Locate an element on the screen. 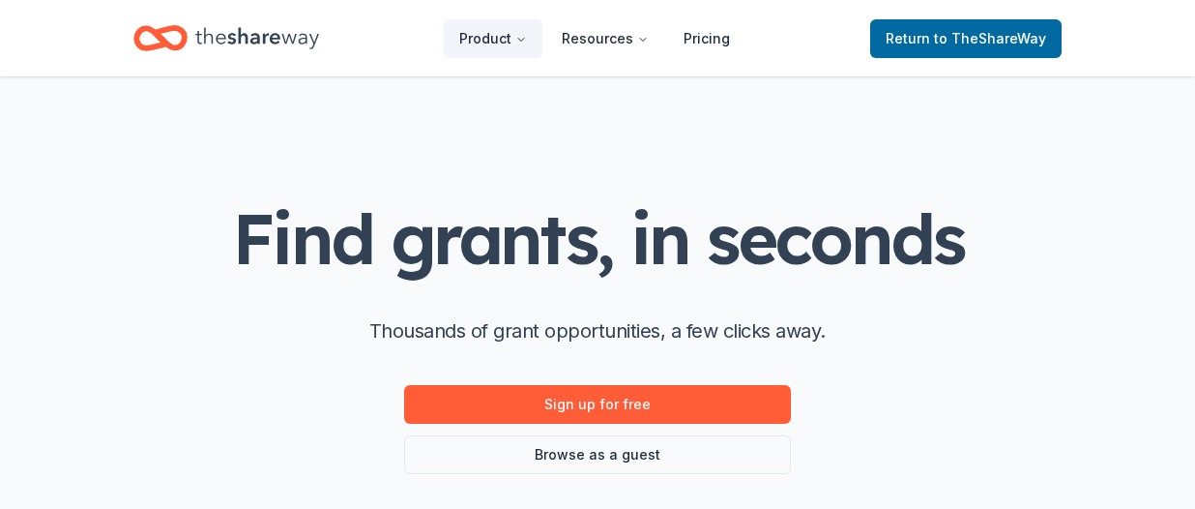 This screenshot has width=1195, height=509. a: Pricing is located at coordinates (707, 39).